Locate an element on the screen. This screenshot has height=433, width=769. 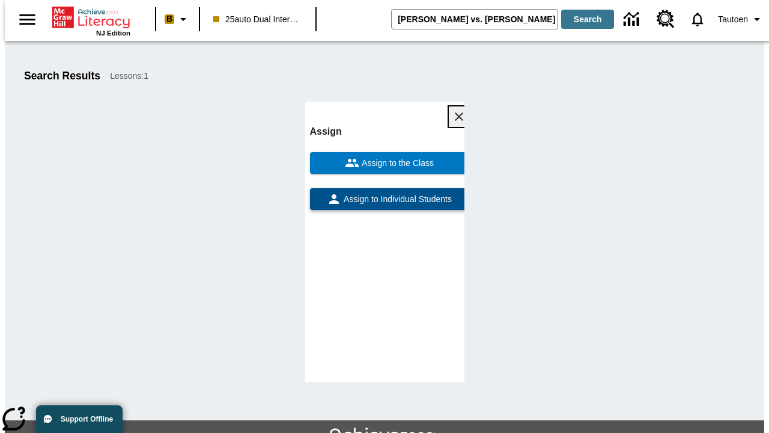
button: Profile/Settings is located at coordinates (741, 19).